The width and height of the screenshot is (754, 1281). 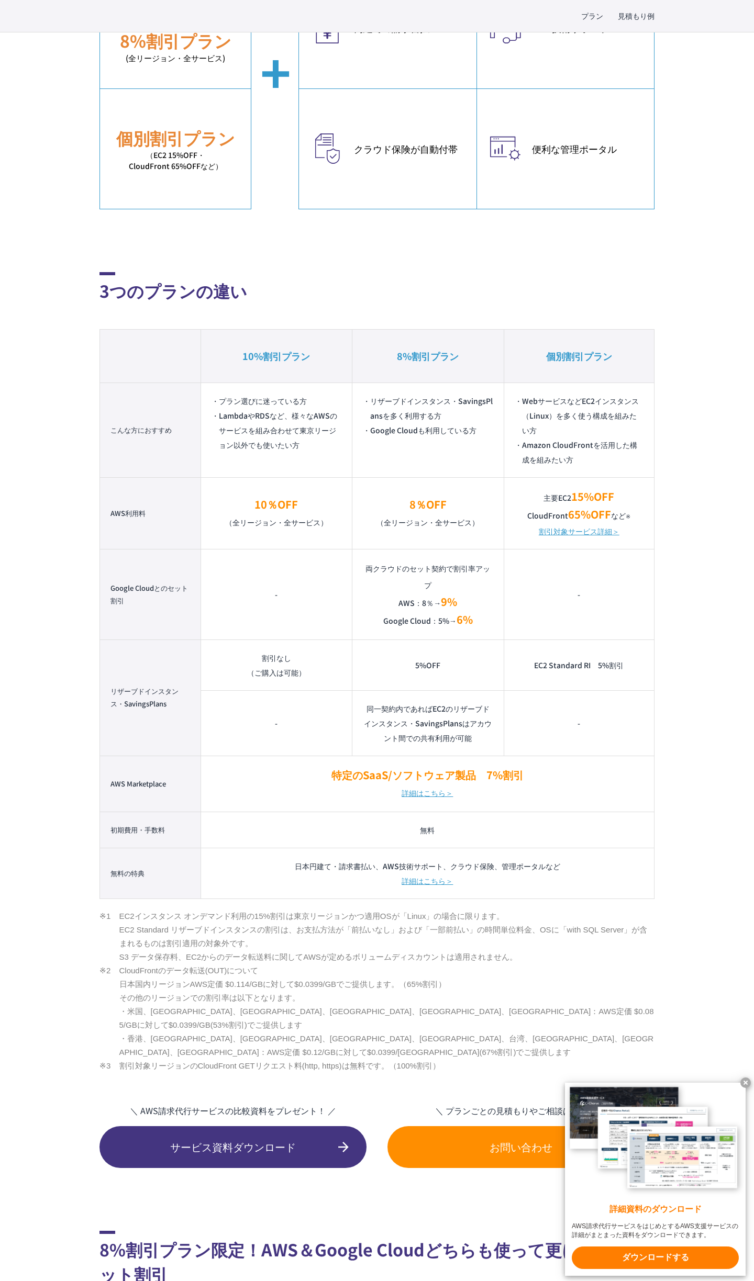 What do you see at coordinates (427, 873) in the screenshot?
I see `td: 日本円建て・請求書払い、AWS技術サポート、クラウド保険、管理ポータルなど` at bounding box center [427, 873].